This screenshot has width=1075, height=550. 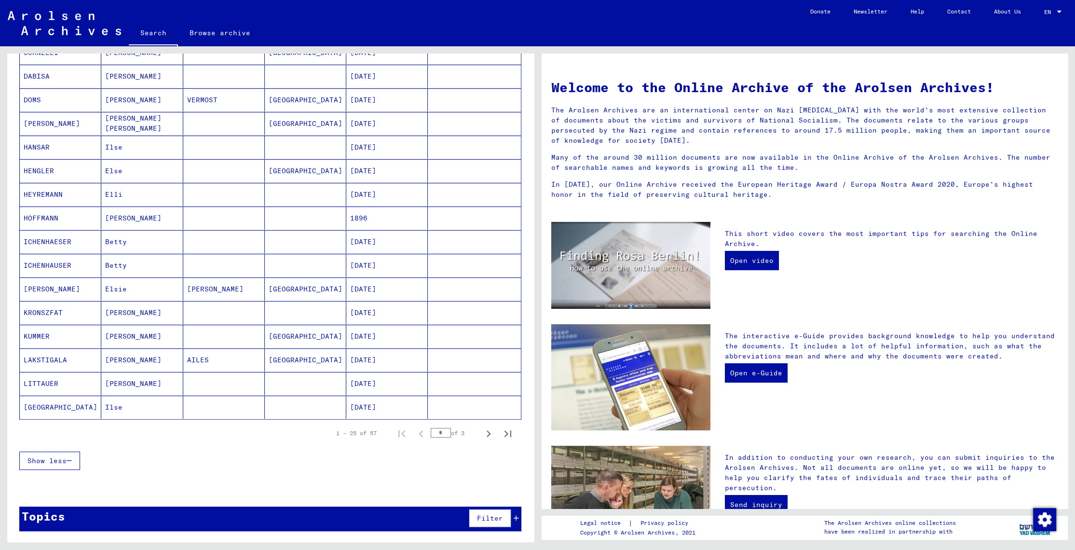 What do you see at coordinates (421, 433) in the screenshot?
I see `button: Previous page` at bounding box center [421, 433].